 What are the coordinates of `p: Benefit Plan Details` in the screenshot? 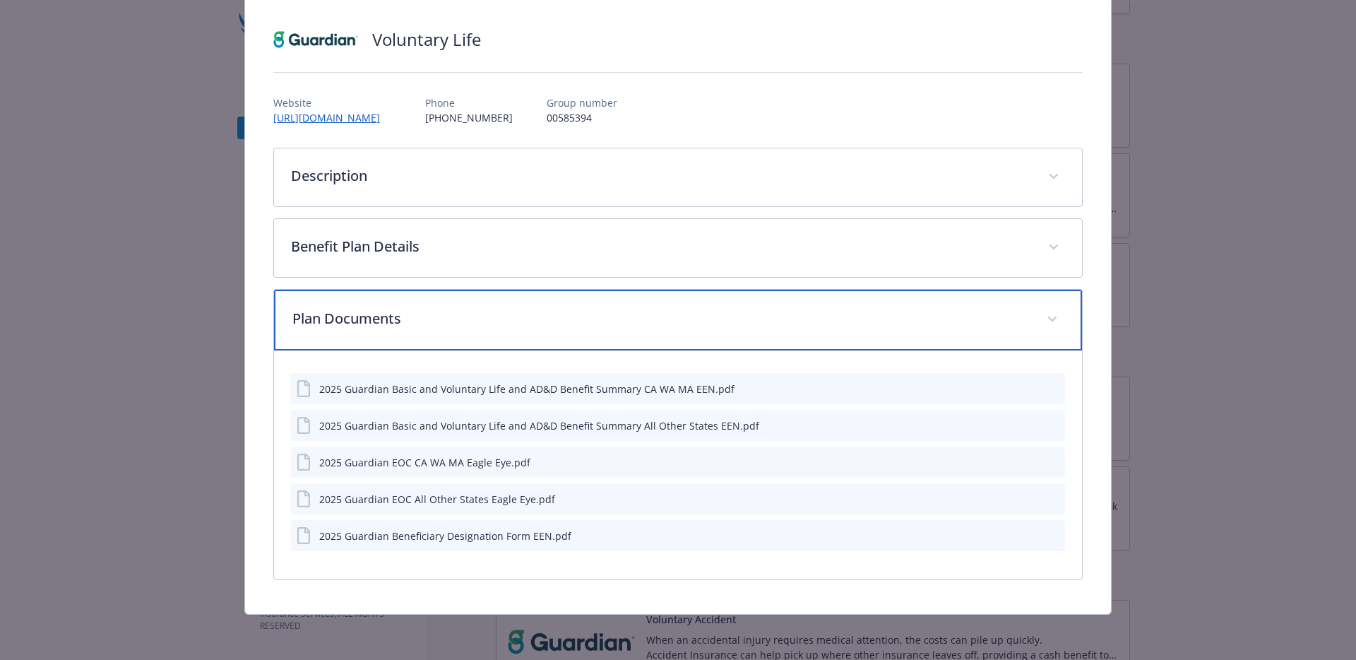 It's located at (661, 246).